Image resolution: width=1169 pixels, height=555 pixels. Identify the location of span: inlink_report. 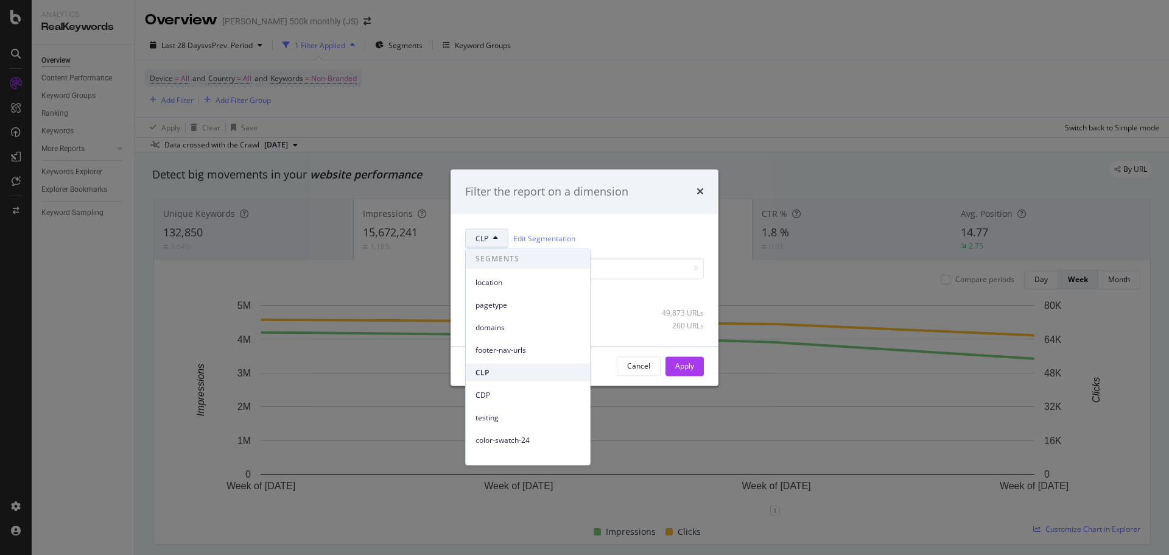
(528, 463).